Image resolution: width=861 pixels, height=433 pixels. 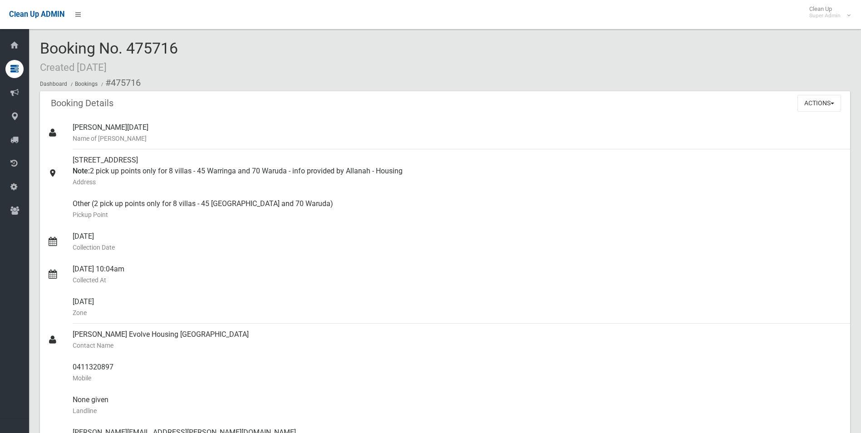 I want to click on small: Contact Name, so click(x=457, y=345).